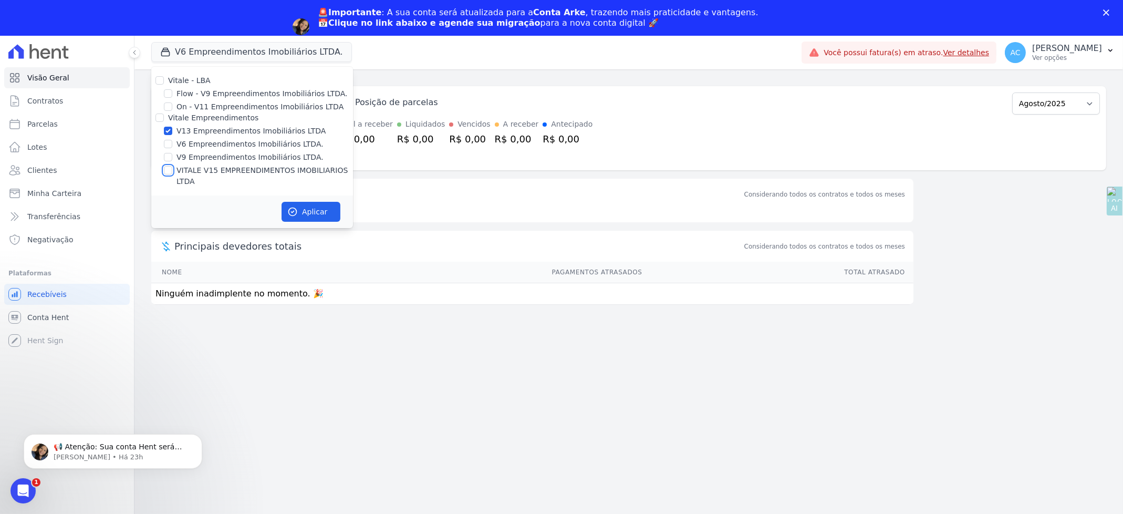 The height and width of the screenshot is (514, 1123). I want to click on span: Recebíveis, so click(47, 294).